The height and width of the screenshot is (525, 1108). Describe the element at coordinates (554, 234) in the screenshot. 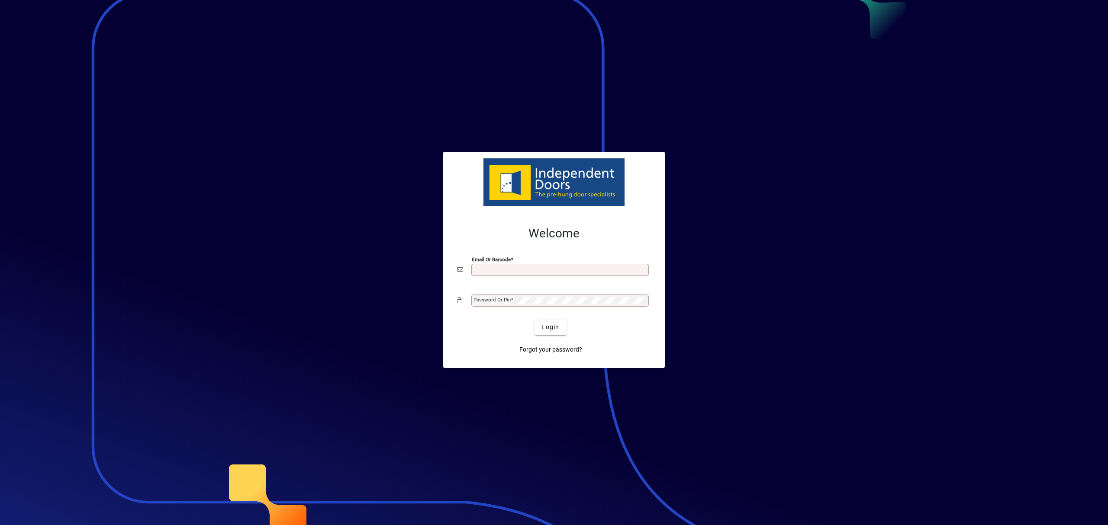

I see `h2: Welcome` at that location.